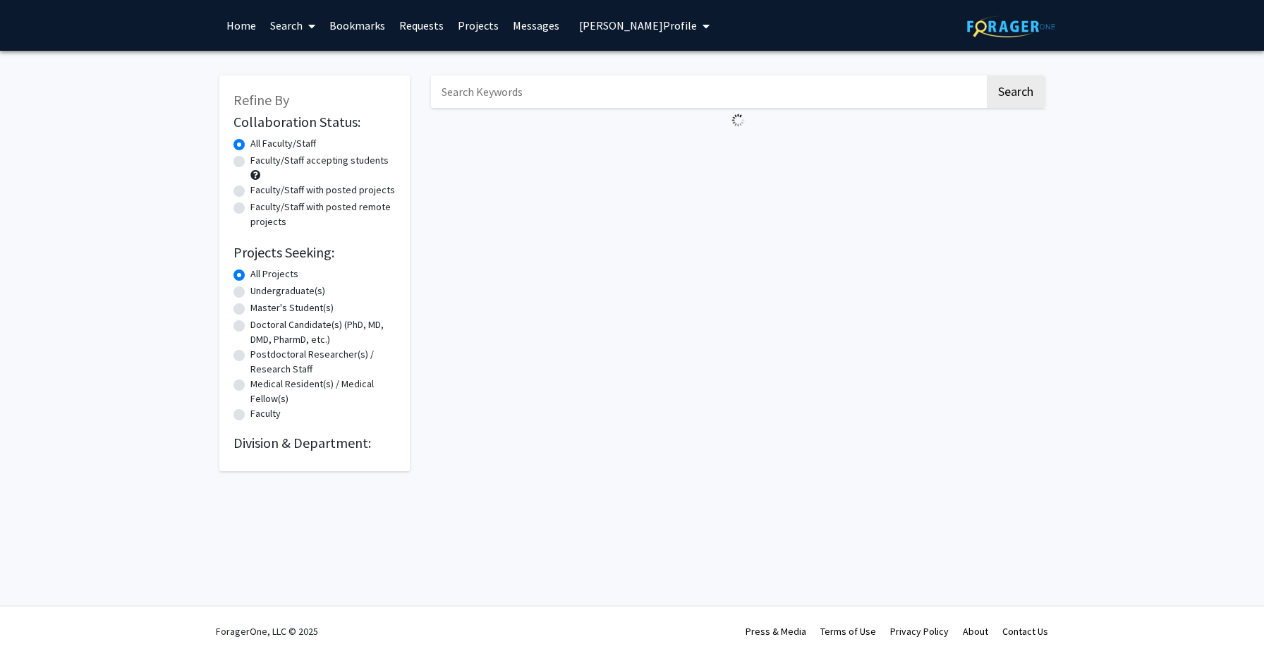  Describe the element at coordinates (975, 631) in the screenshot. I see `a: About` at that location.